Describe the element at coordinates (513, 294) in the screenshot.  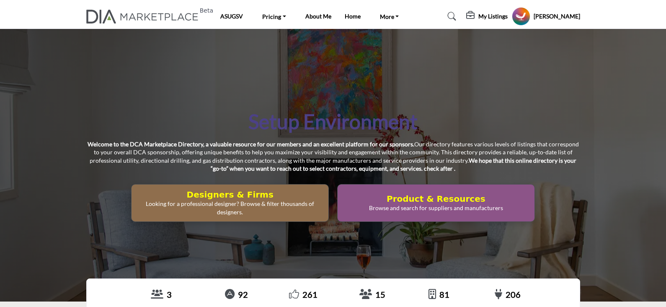
I see `a: 206` at that location.